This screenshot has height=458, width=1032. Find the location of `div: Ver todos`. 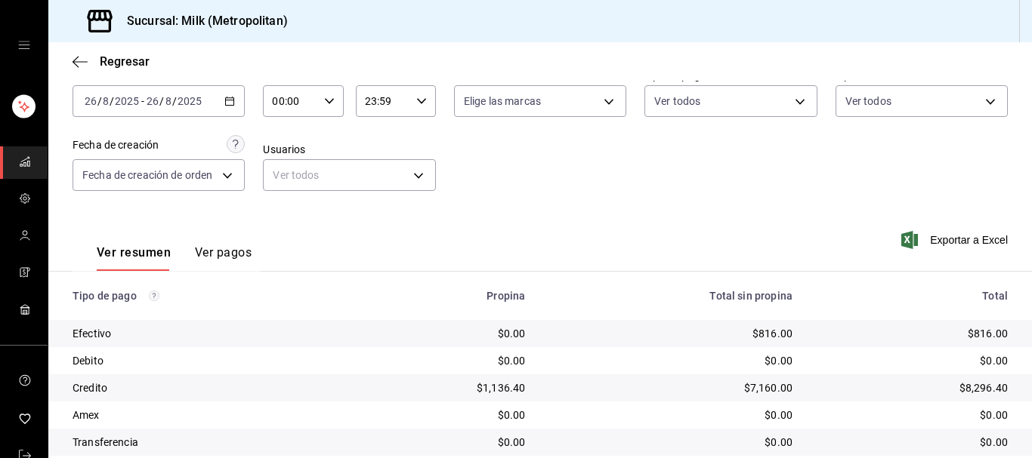

div: Ver todos is located at coordinates (349, 175).